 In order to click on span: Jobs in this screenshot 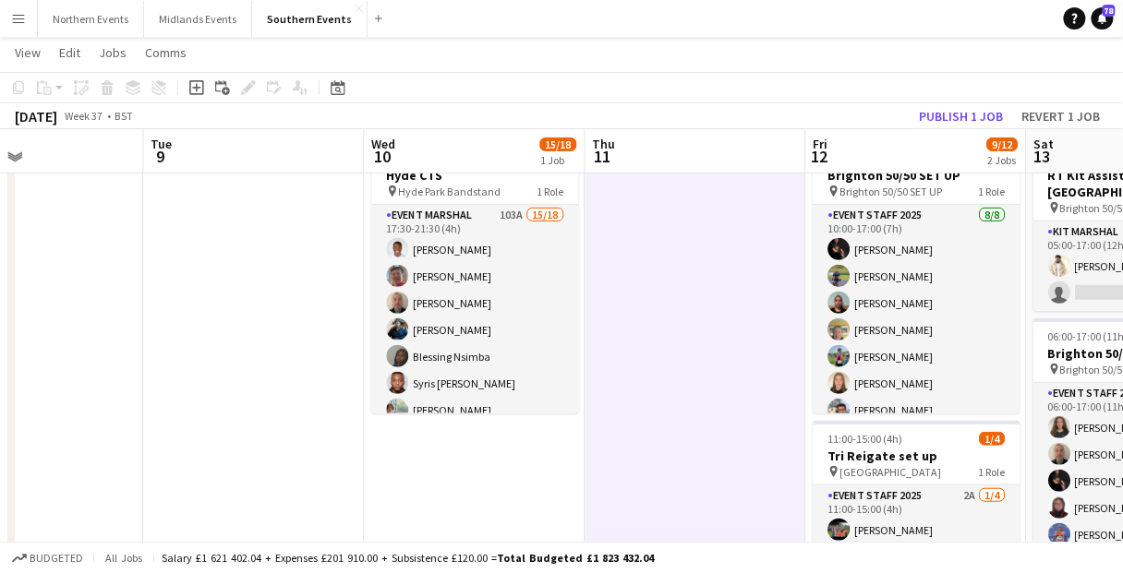, I will do `click(113, 53)`.